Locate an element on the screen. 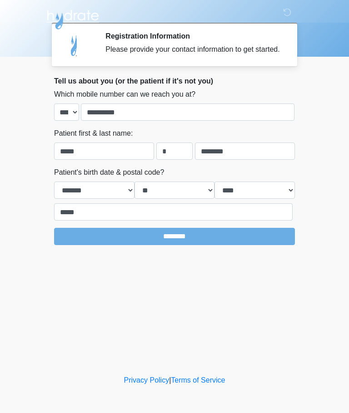 The height and width of the screenshot is (413, 349). label: Patient first & last name: is located at coordinates (93, 133).